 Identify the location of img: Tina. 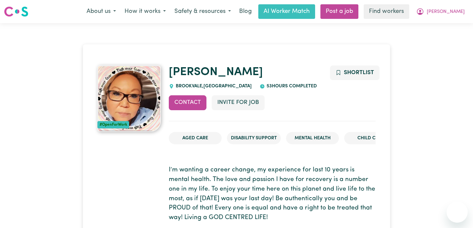
(129, 98).